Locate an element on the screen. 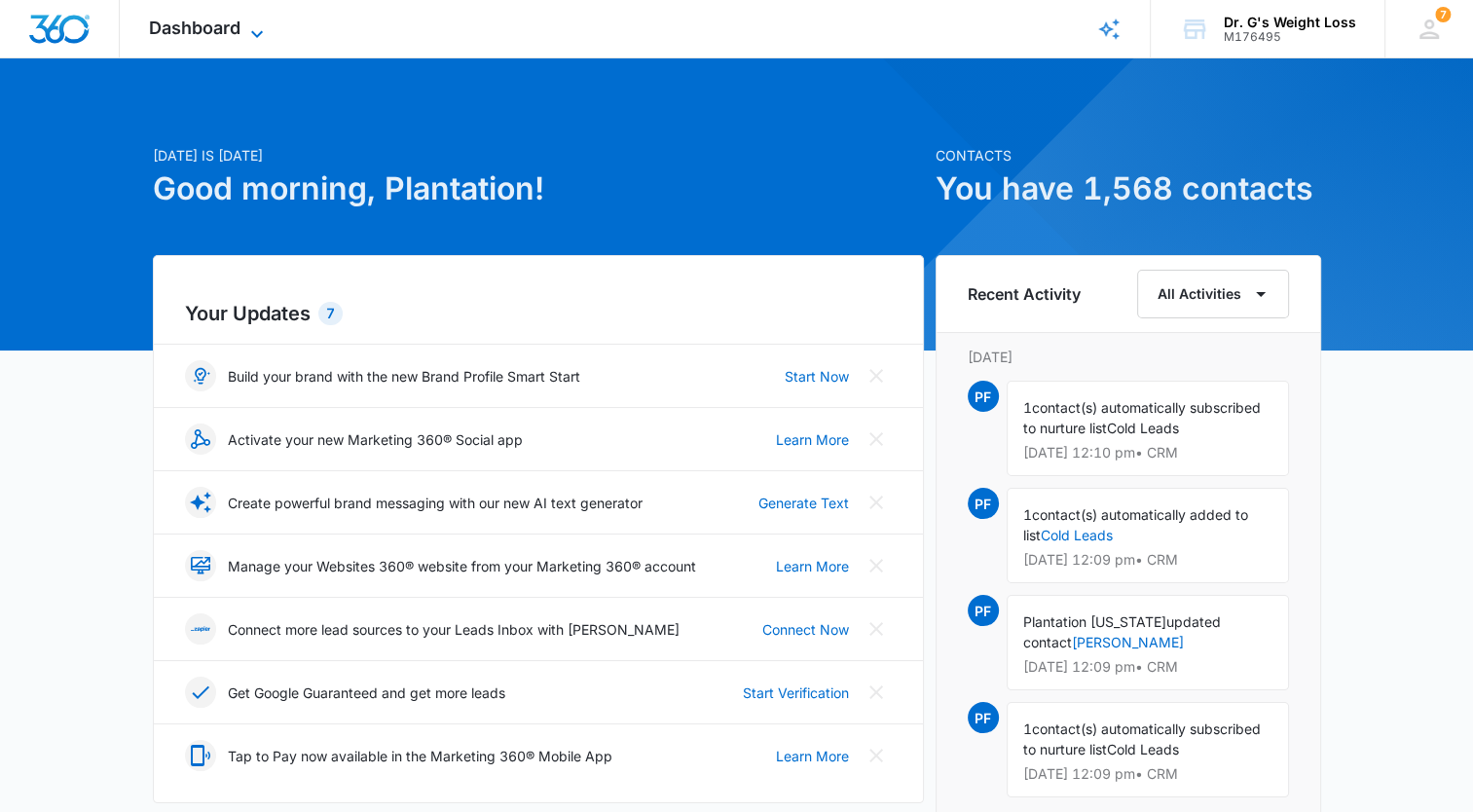  h1: Good morning, Plantation! is located at coordinates (538, 188).